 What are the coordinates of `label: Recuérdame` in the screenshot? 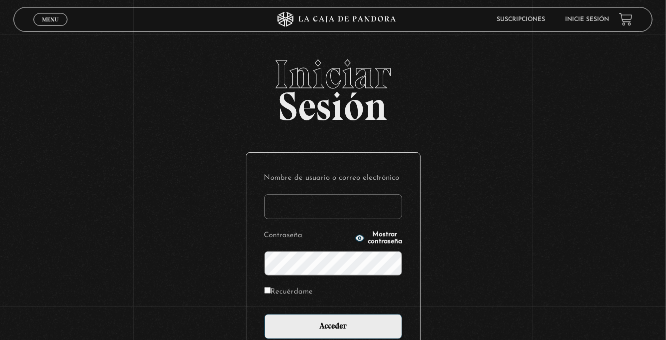 It's located at (289, 292).